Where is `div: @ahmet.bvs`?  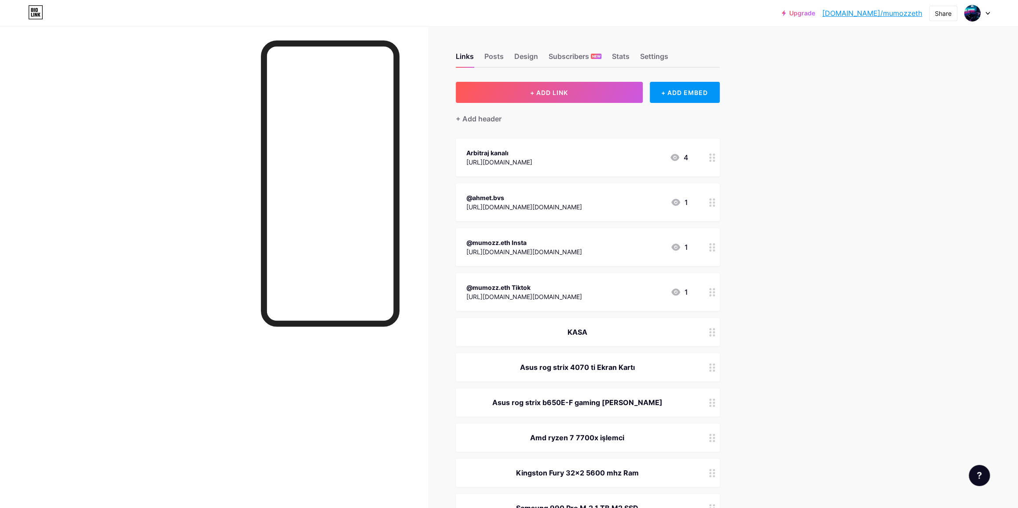
div: @ahmet.bvs is located at coordinates (524, 198).